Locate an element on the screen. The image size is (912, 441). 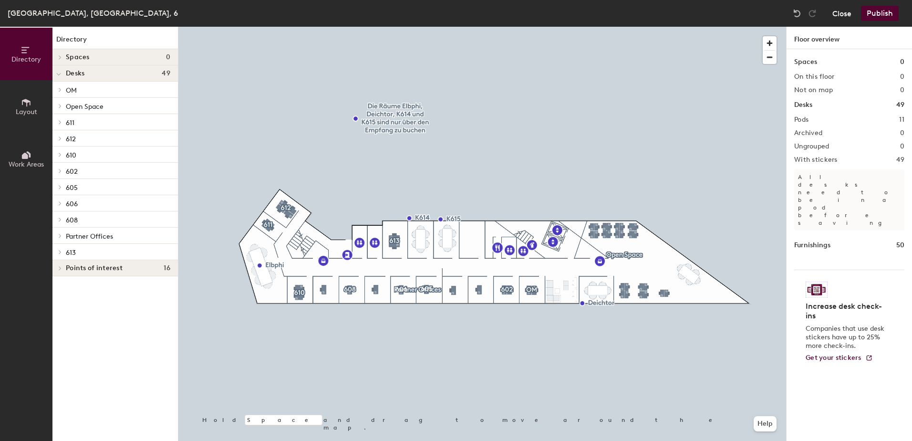
h2: Ungrouped is located at coordinates (812, 146).